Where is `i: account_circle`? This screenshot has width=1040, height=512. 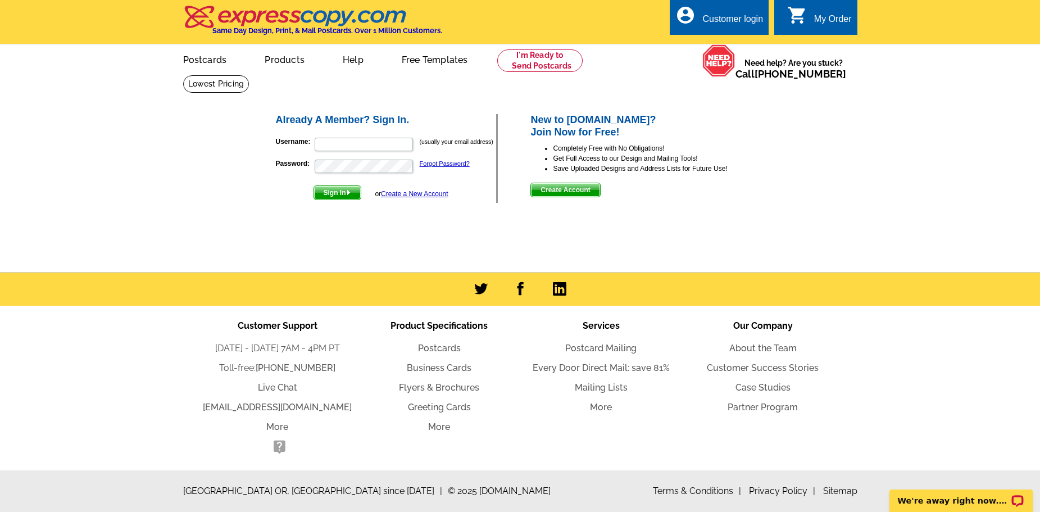
i: account_circle is located at coordinates (686, 15).